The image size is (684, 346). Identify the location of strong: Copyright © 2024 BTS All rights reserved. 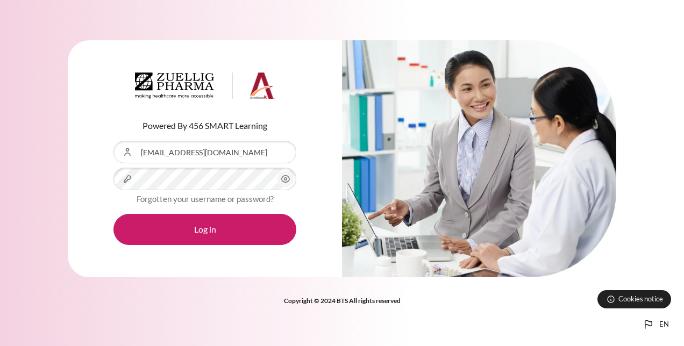
(342, 301).